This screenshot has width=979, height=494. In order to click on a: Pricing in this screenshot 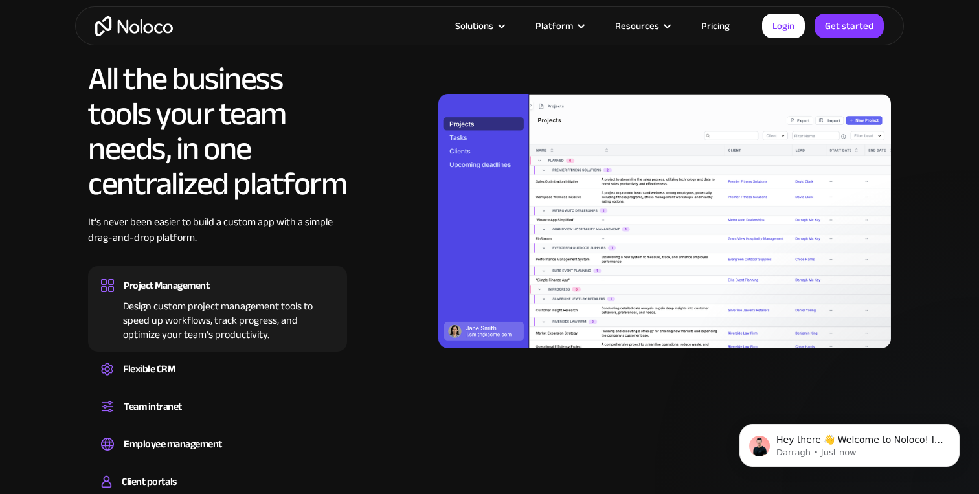, I will do `click(716, 26)`.